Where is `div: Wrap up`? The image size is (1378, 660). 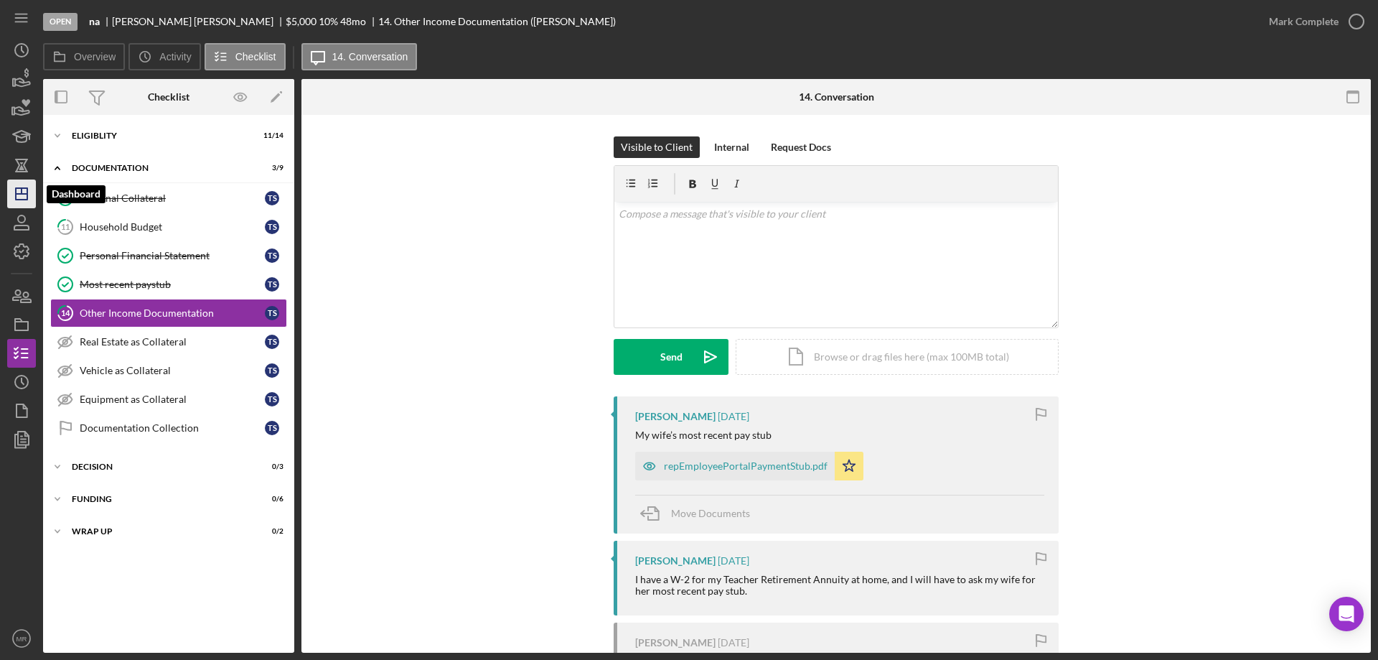 div: Wrap up is located at coordinates (159, 531).